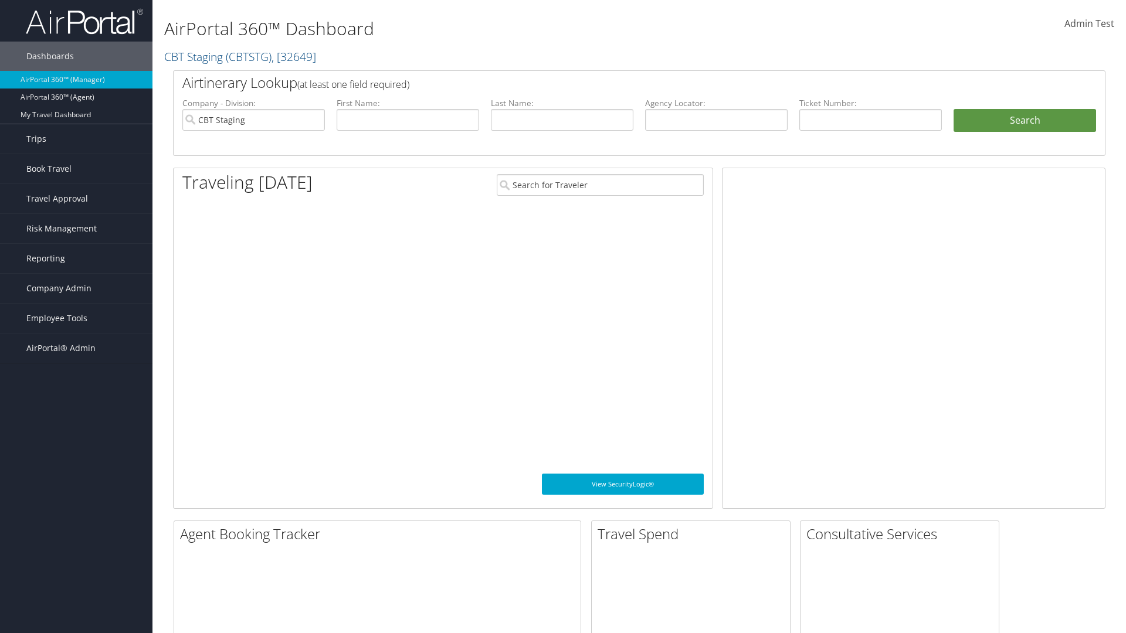 This screenshot has width=1126, height=633. What do you see at coordinates (870, 103) in the screenshot?
I see `label: Ticket Number:` at bounding box center [870, 103].